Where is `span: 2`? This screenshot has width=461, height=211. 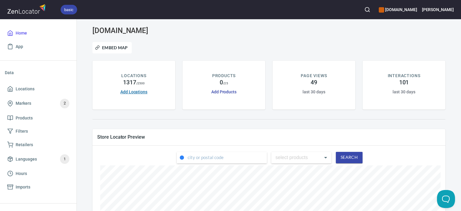
span: 2 is located at coordinates (65, 103).